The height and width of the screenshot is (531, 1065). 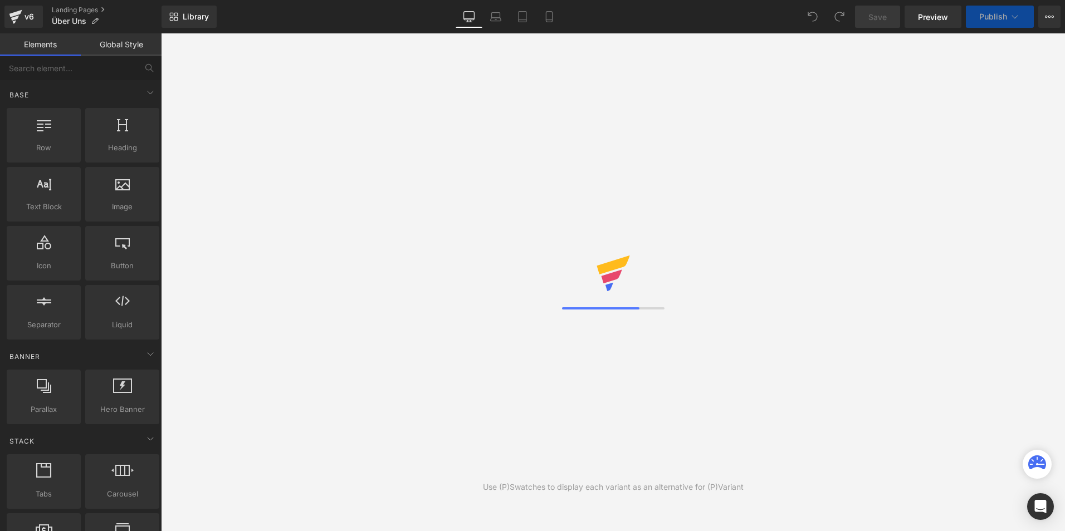 What do you see at coordinates (993, 17) in the screenshot?
I see `span: Publish` at bounding box center [993, 17].